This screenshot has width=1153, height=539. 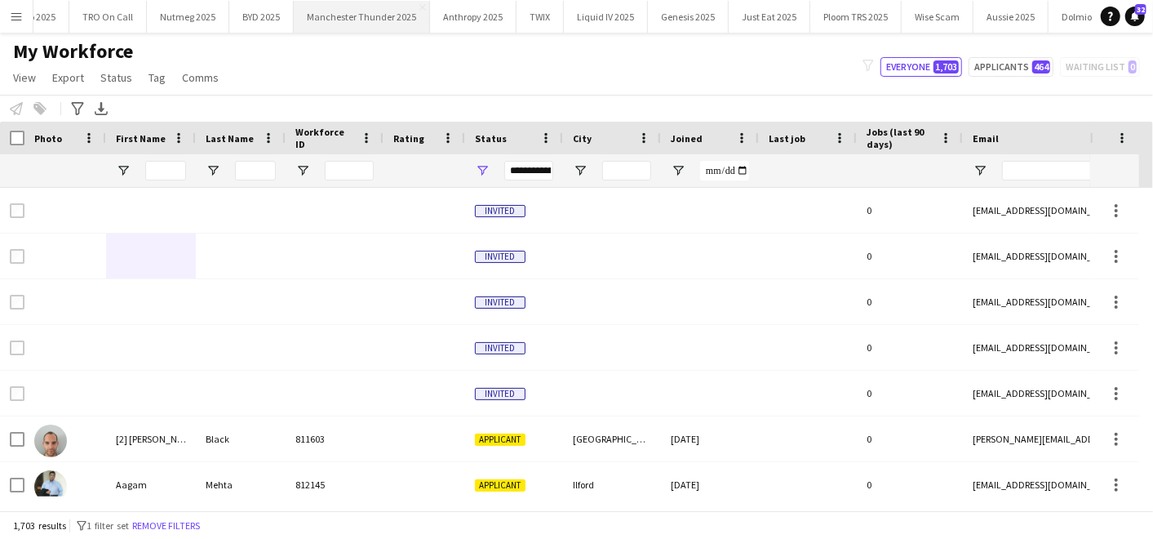 I want to click on span: Comms, so click(x=200, y=78).